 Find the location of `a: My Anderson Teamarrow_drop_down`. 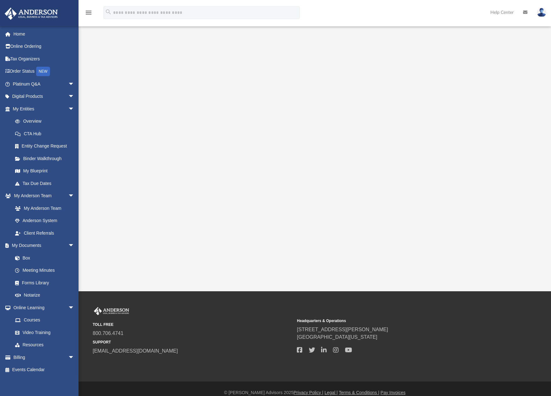

a: My Anderson Teamarrow_drop_down is located at coordinates (42, 196).